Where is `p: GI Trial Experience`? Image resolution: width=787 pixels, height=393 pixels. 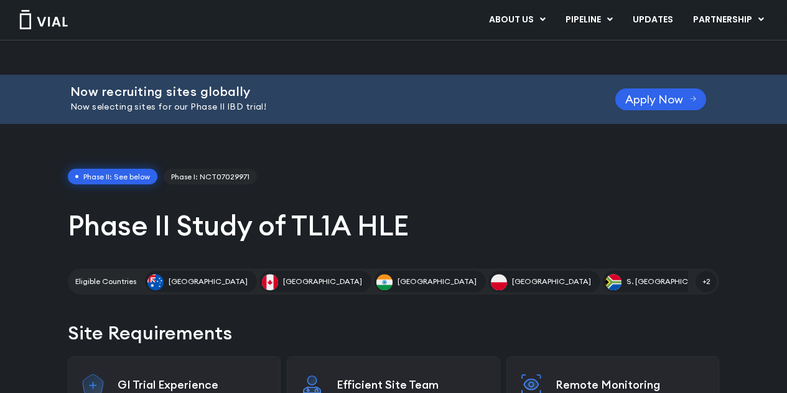
p: GI Trial Experience is located at coordinates (193, 384).